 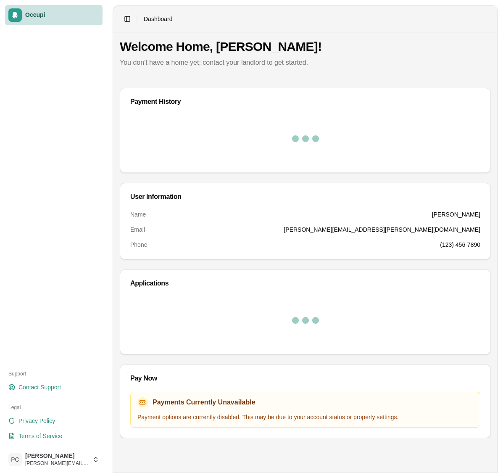 I want to click on span: Occupi, so click(x=62, y=15).